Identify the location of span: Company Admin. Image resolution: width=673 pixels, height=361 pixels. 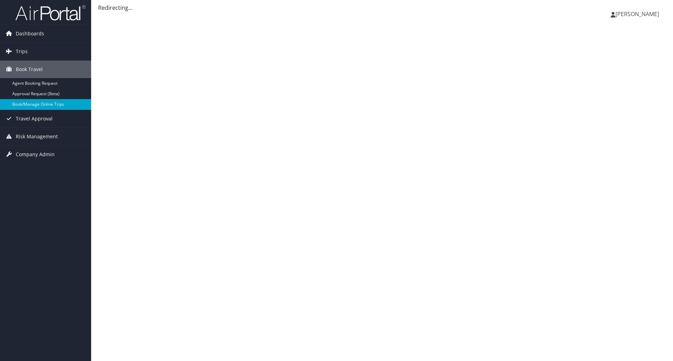
(35, 155).